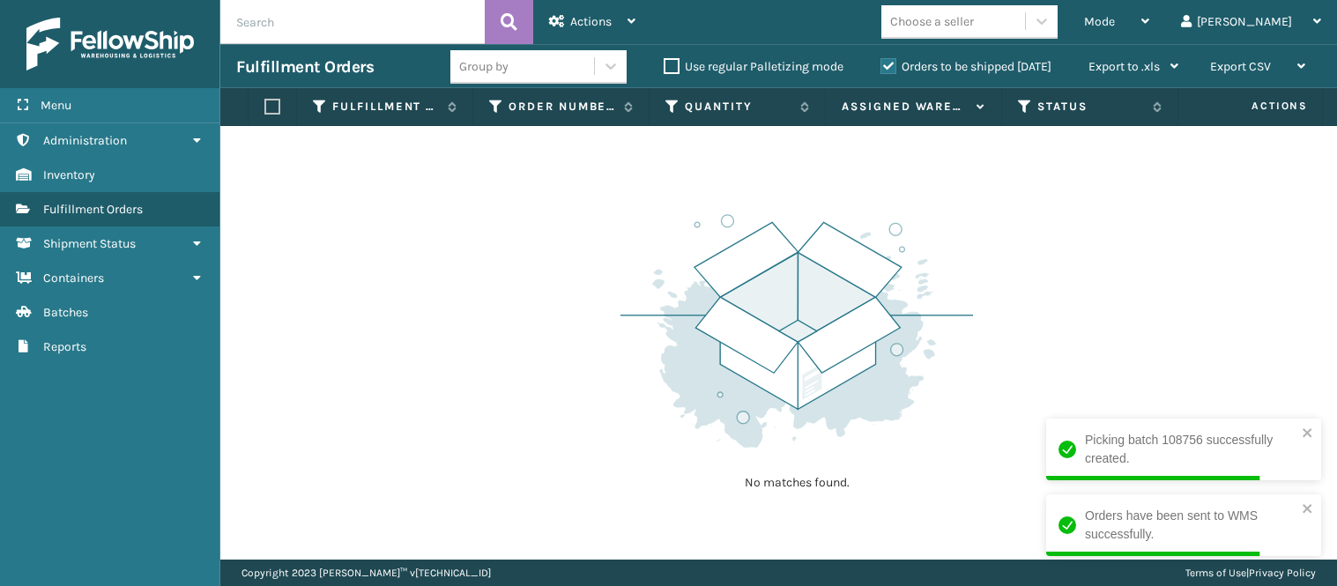 The width and height of the screenshot is (1337, 586). What do you see at coordinates (561, 107) in the screenshot?
I see `label: Order Number` at bounding box center [561, 107].